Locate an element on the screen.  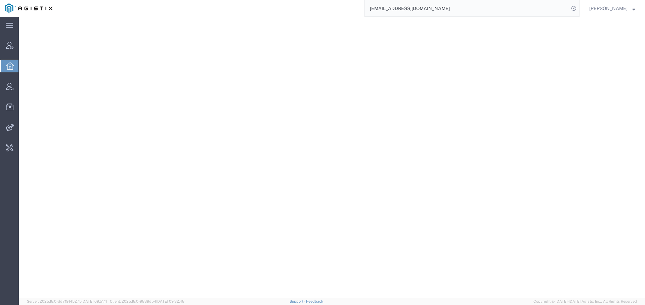
span: Client: 2025.18.0-9839db4 is located at coordinates (147, 301).